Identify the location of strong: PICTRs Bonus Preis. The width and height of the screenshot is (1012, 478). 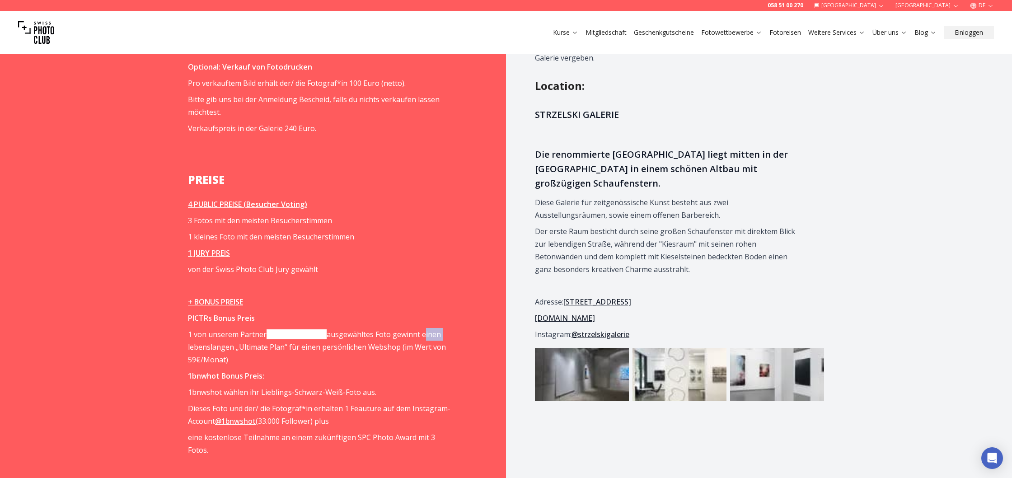
(221, 318).